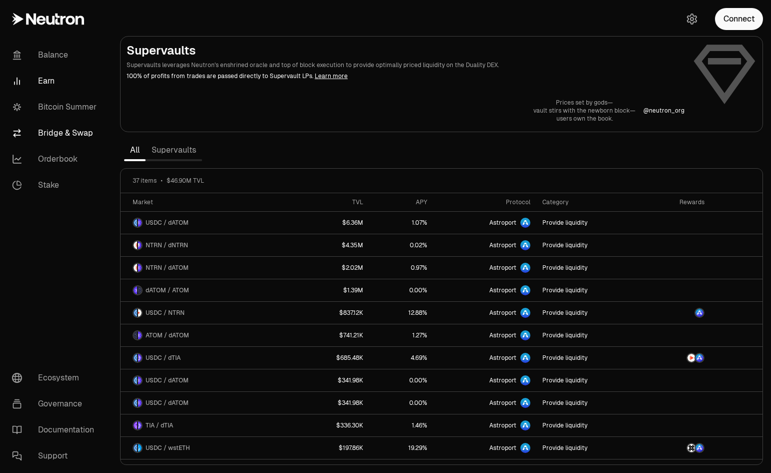 The width and height of the screenshot is (771, 473). What do you see at coordinates (56, 378) in the screenshot?
I see `a: Ecosystem` at bounding box center [56, 378].